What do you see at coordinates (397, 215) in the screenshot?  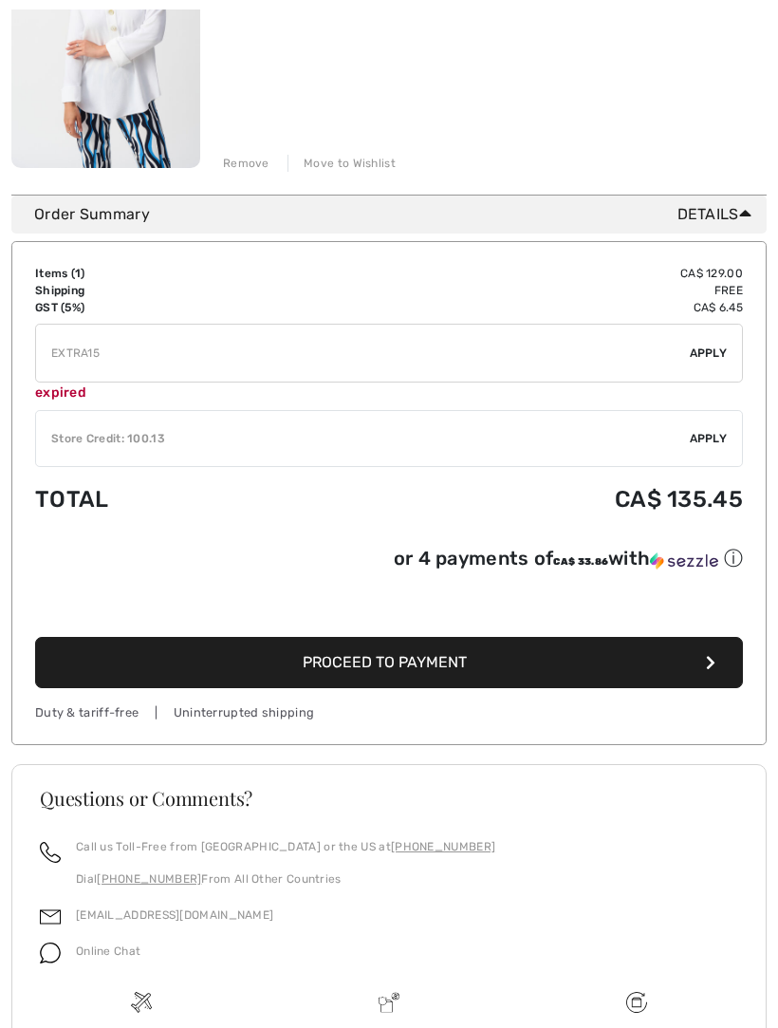 I see `div: Order Summary` at bounding box center [397, 215].